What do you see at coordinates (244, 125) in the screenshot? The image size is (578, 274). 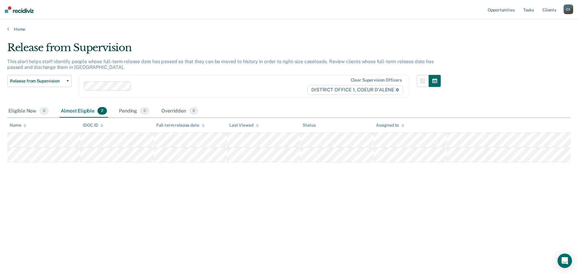 I see `div: Last Viewed` at bounding box center [244, 125].